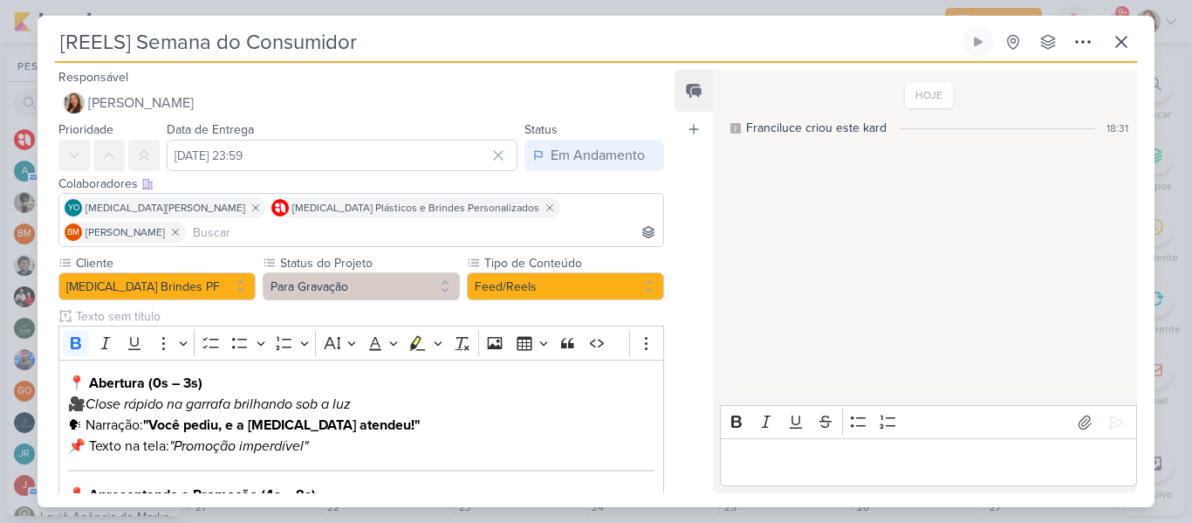 The width and height of the screenshot is (1192, 523). I want to click on input: Buscar, so click(424, 232).